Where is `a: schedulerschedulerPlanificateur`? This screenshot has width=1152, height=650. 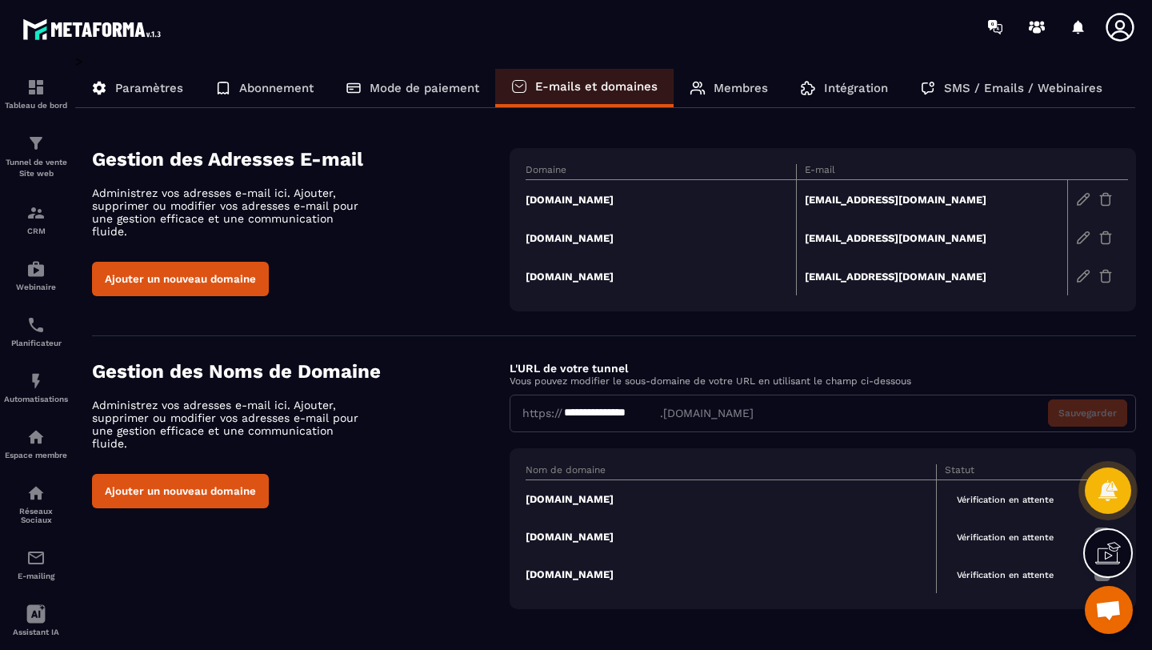
a: schedulerschedulerPlanificateur is located at coordinates (36, 331).